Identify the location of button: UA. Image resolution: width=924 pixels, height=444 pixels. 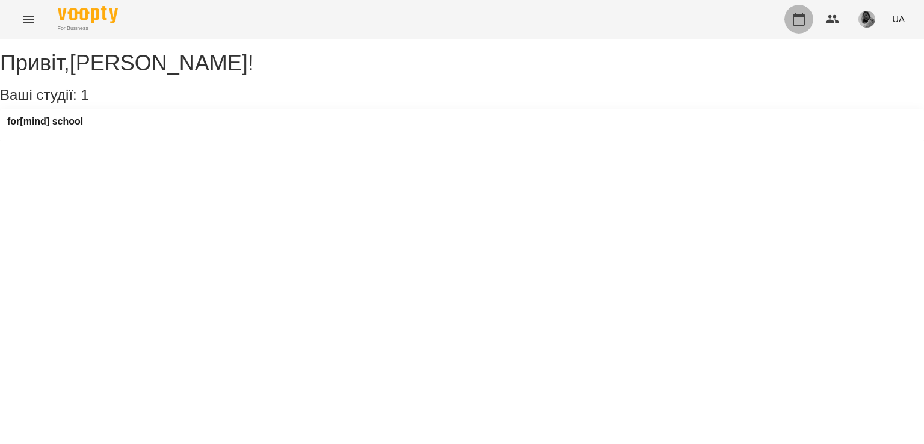
(898, 19).